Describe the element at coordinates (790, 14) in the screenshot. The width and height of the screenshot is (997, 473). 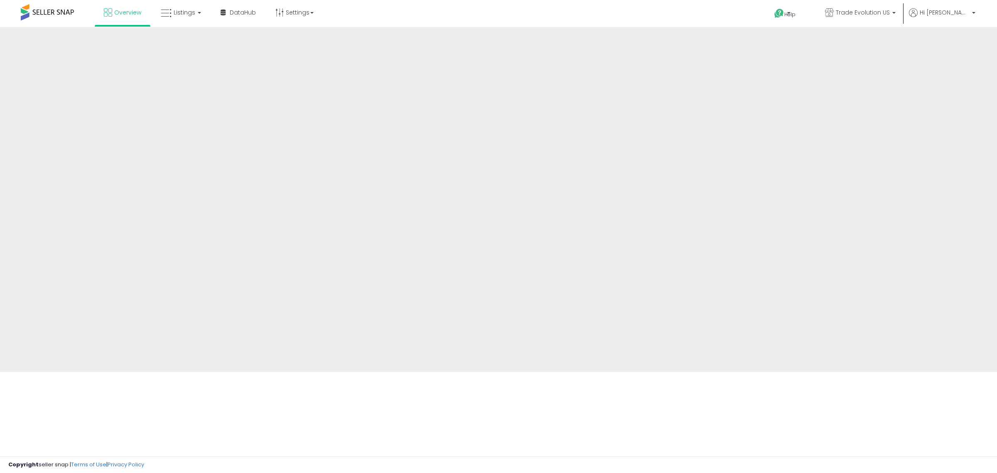
I see `span: Help` at that location.